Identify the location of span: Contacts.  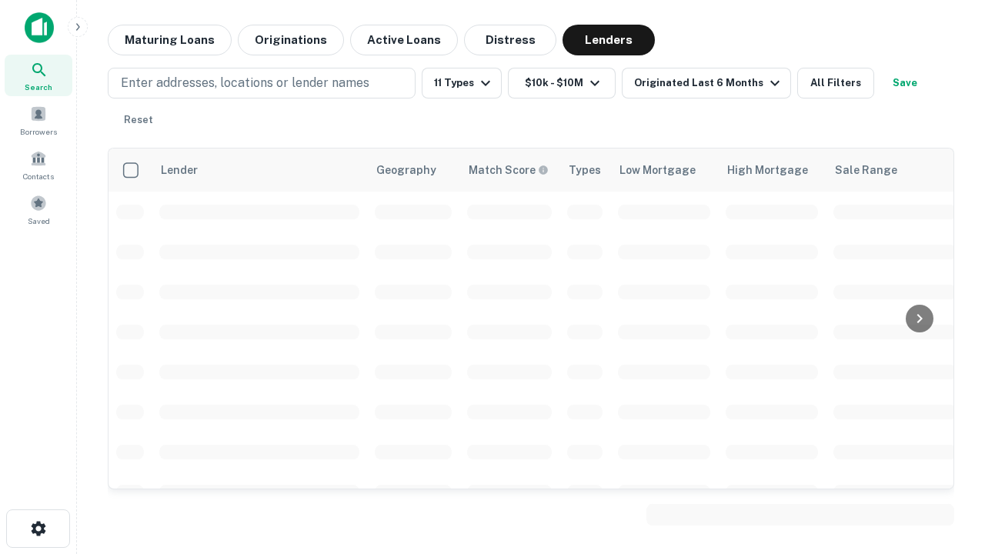
(38, 176).